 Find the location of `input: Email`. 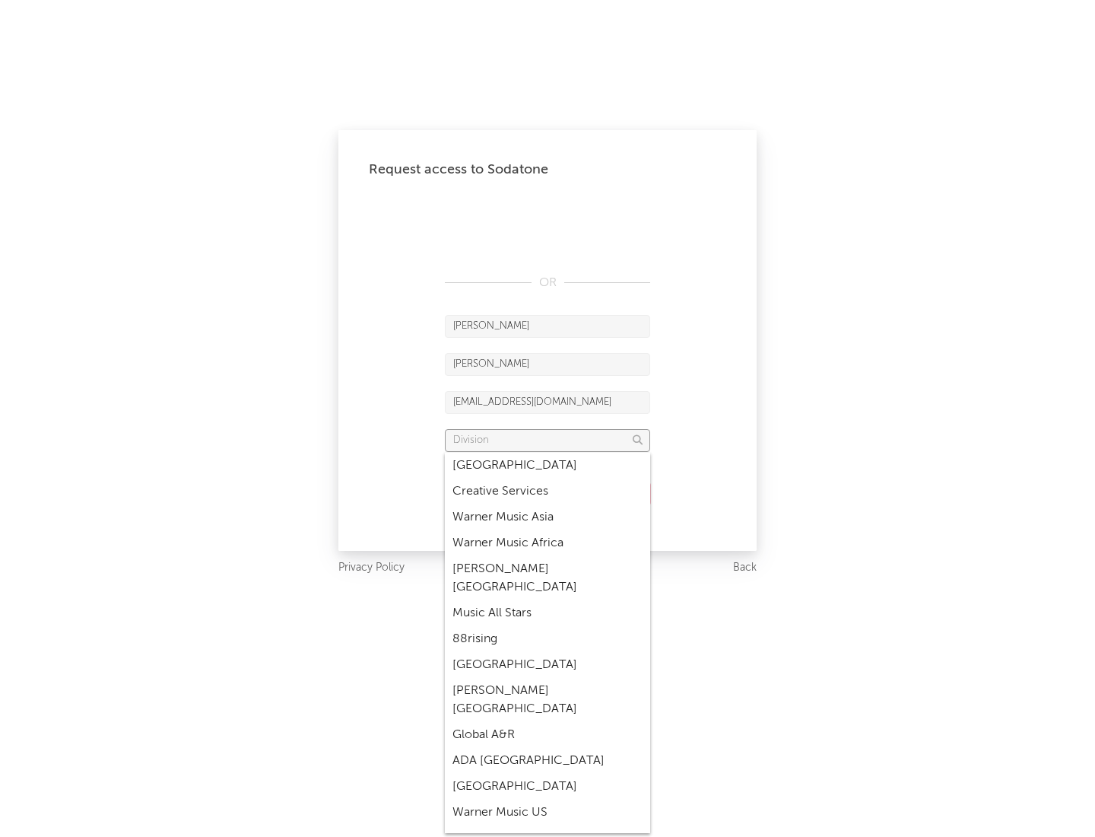

input: Email is located at coordinates (548, 402).